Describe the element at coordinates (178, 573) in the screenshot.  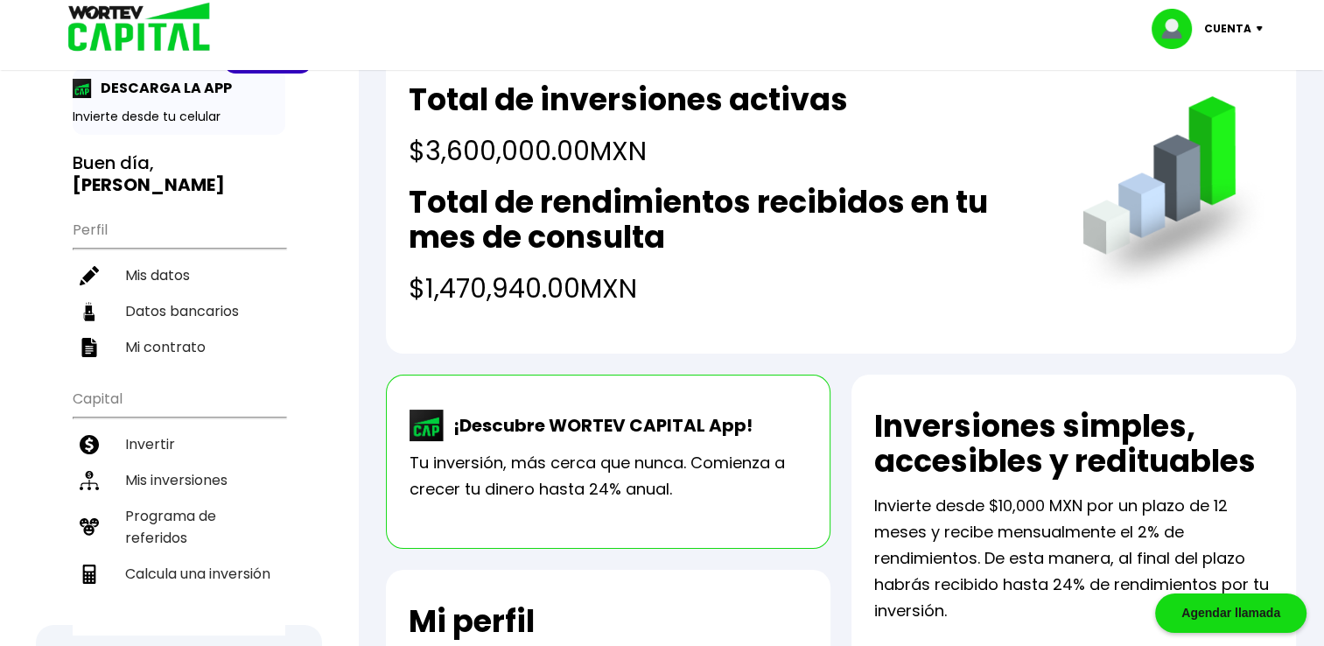
I see `li: Calcula una inversión` at that location.